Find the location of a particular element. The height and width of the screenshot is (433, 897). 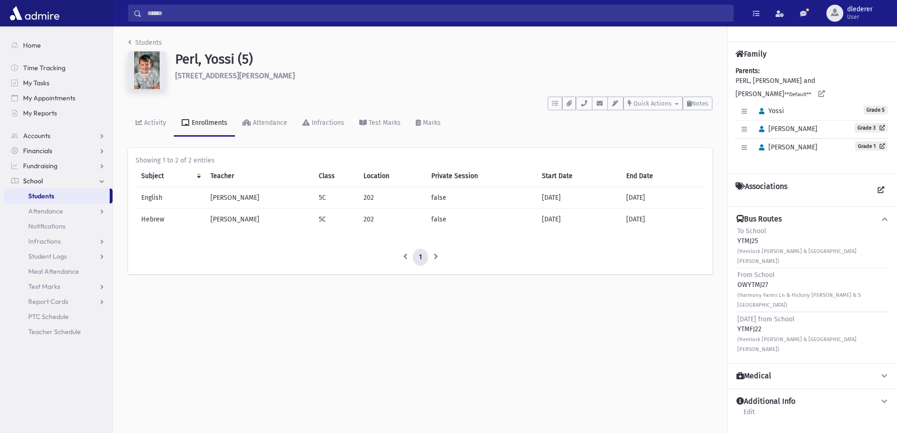

h4: Medical is located at coordinates (754, 376).